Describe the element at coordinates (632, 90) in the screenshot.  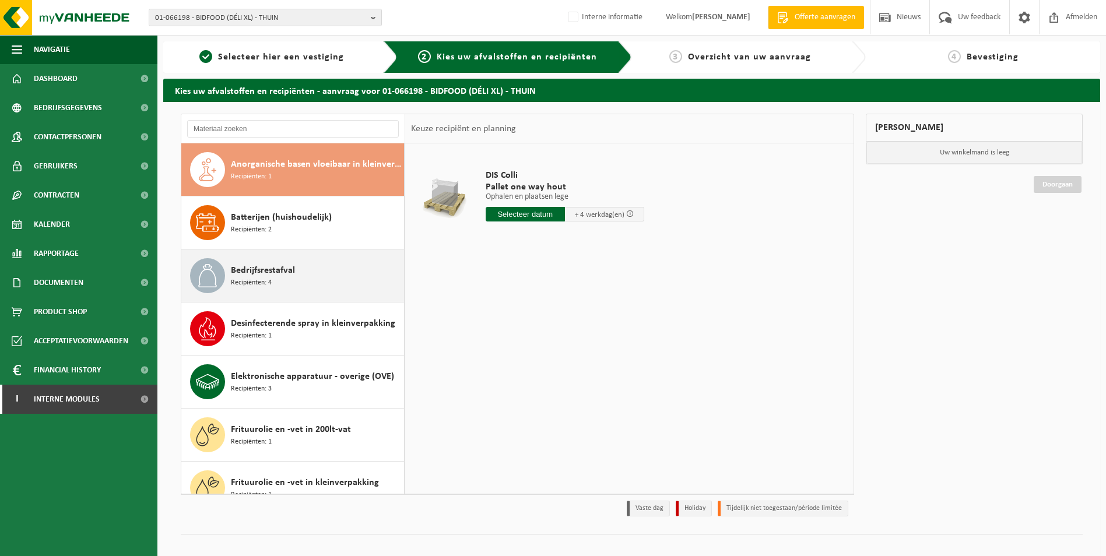
I see `h2: Kies uw afvalstoffen en recipiënten - aanvraag voor 01-066198 - BIDFOOD (DÉLI XL) - THUIN` at that location.